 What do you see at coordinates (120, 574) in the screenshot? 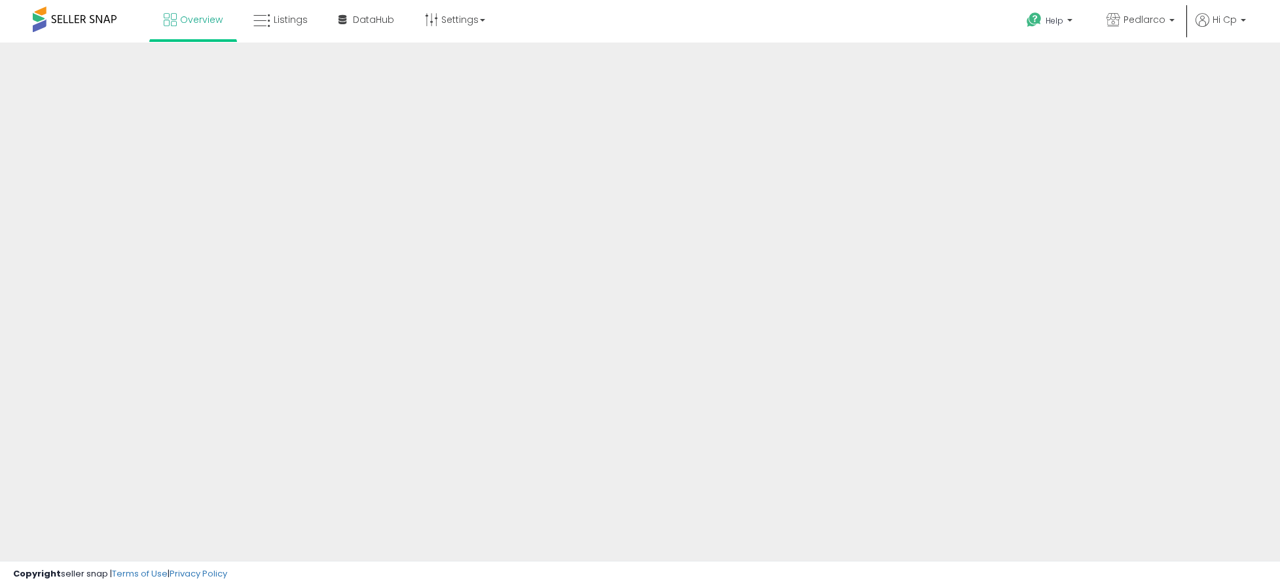
I see `div: seller snap | |` at bounding box center [120, 574].